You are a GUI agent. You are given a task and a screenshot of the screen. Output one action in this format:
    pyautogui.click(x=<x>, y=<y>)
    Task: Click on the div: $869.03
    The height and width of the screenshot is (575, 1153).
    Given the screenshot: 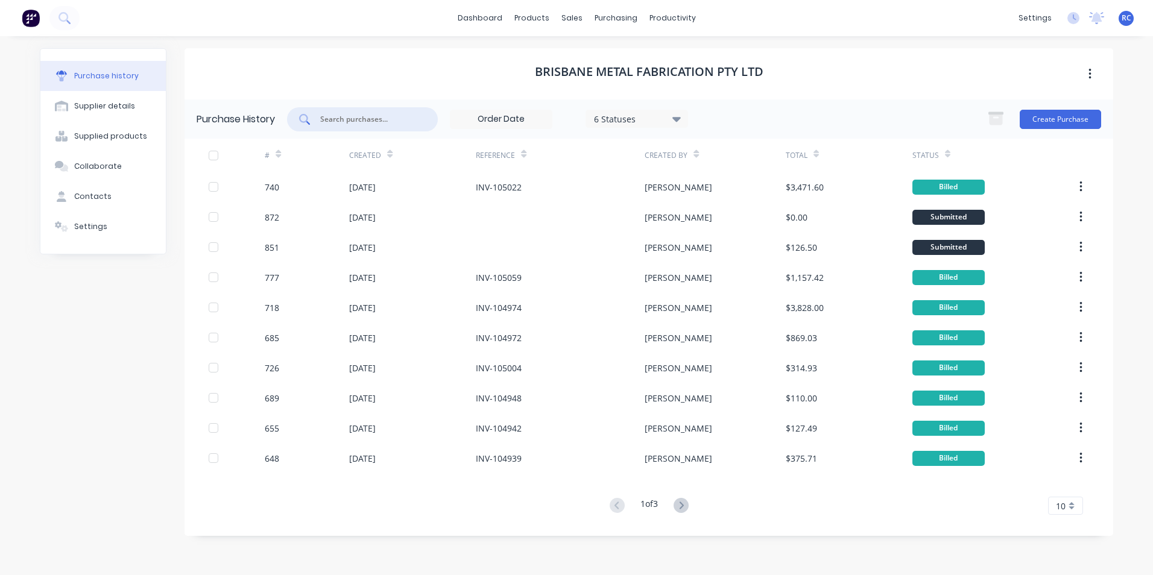 What is the action you would take?
    pyautogui.click(x=802, y=338)
    